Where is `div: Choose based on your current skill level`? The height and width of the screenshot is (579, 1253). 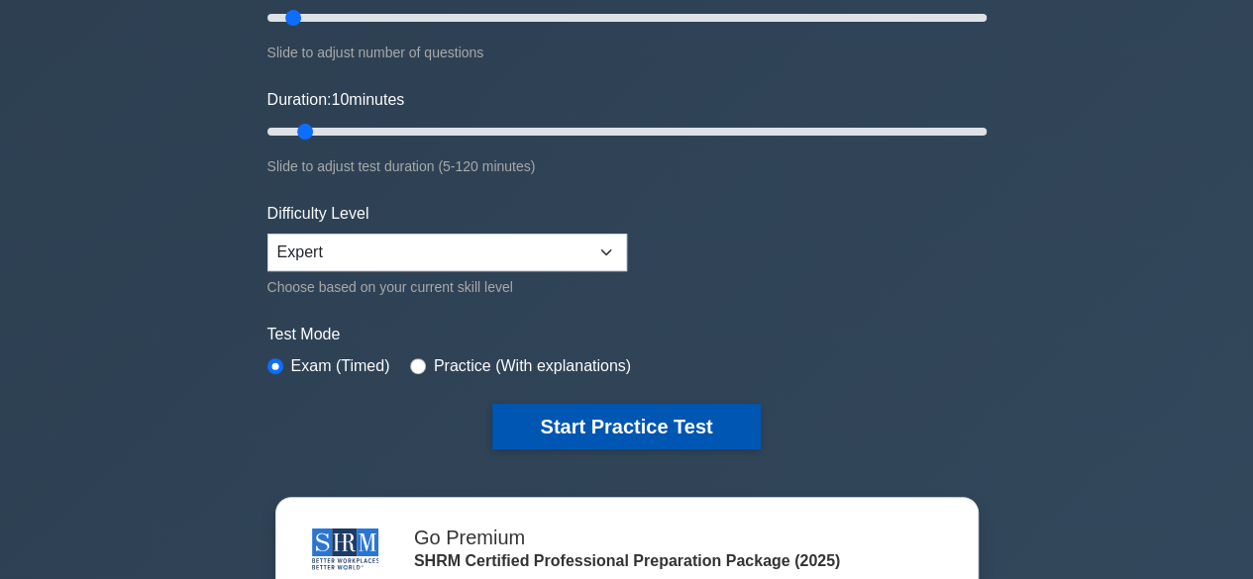 div: Choose based on your current skill level is located at coordinates (447, 287).